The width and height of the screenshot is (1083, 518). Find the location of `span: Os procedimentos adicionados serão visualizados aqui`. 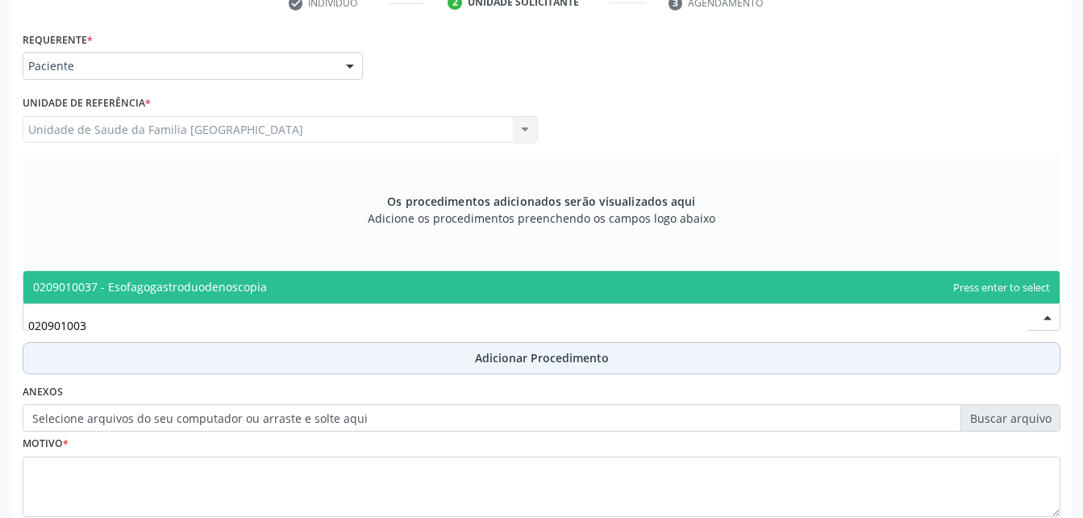

span: Os procedimentos adicionados serão visualizados aqui is located at coordinates (541, 201).